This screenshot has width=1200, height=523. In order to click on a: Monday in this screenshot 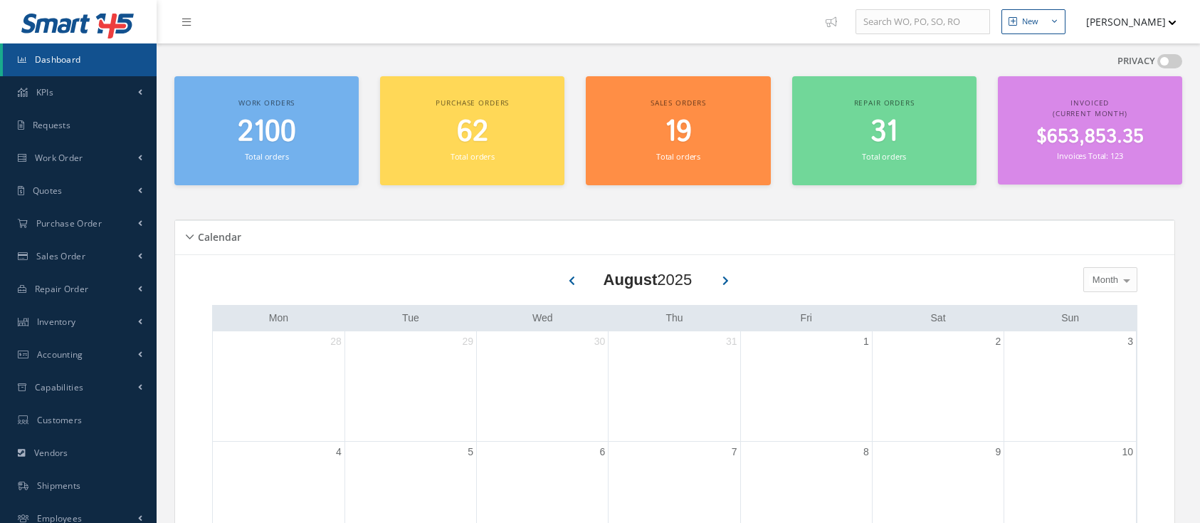, I will do `click(278, 318)`.